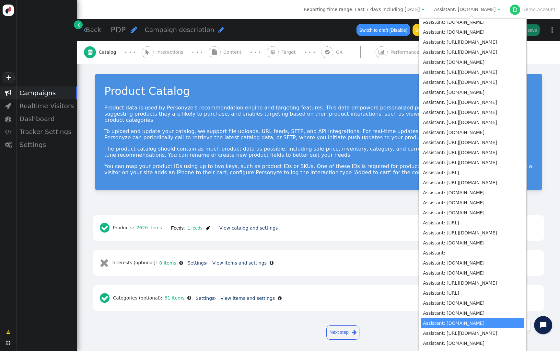 Image resolution: width=560 pixels, height=351 pixels. Describe the element at coordinates (348, 52) in the screenshot. I see `a:  QA` at that location.